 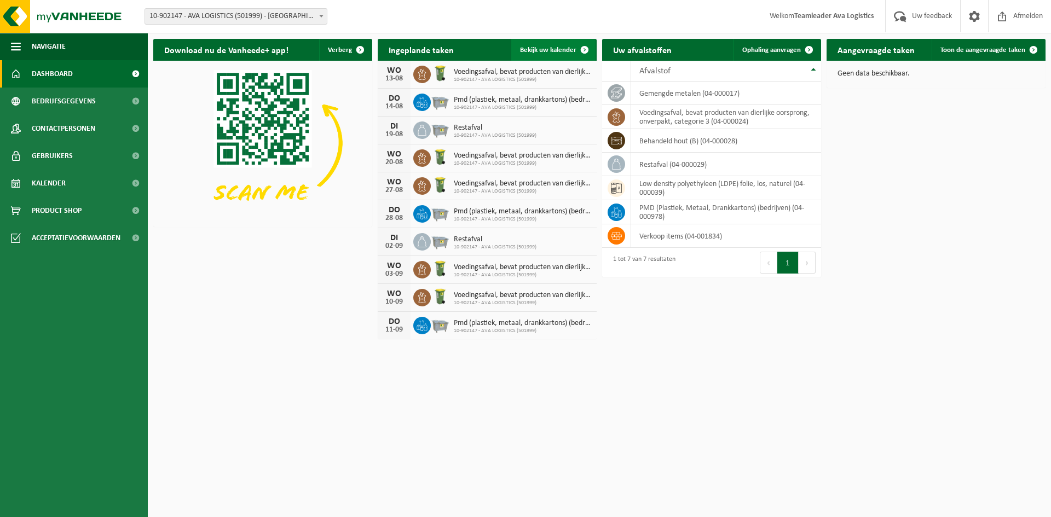 What do you see at coordinates (394, 218) in the screenshot?
I see `div: 28-08` at bounding box center [394, 218].